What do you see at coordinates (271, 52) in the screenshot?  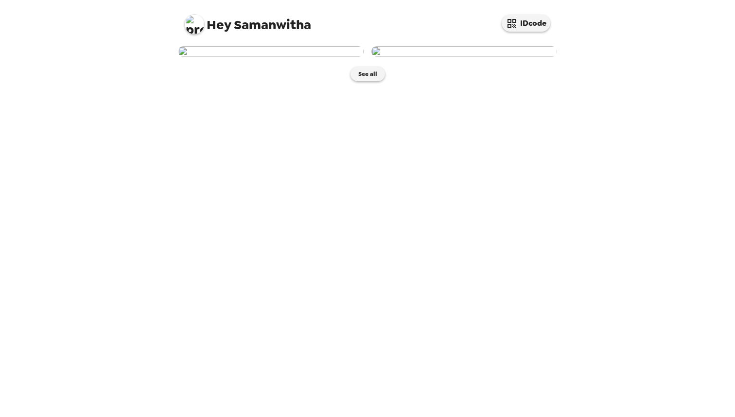 I see `img: user-275947` at bounding box center [271, 52].